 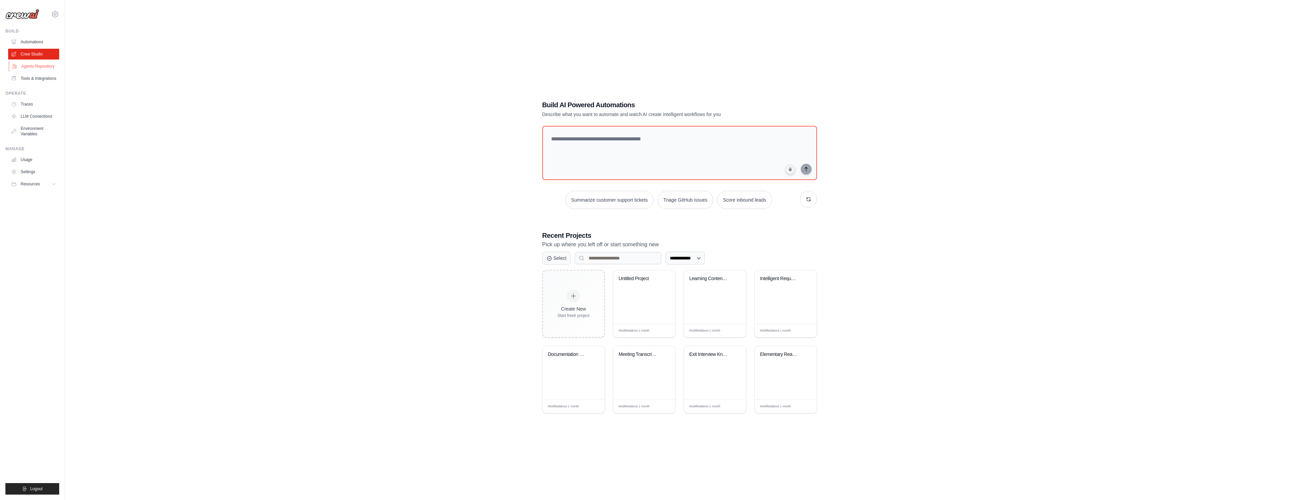 I want to click on button: Summarize customer support tickets, so click(x=609, y=200).